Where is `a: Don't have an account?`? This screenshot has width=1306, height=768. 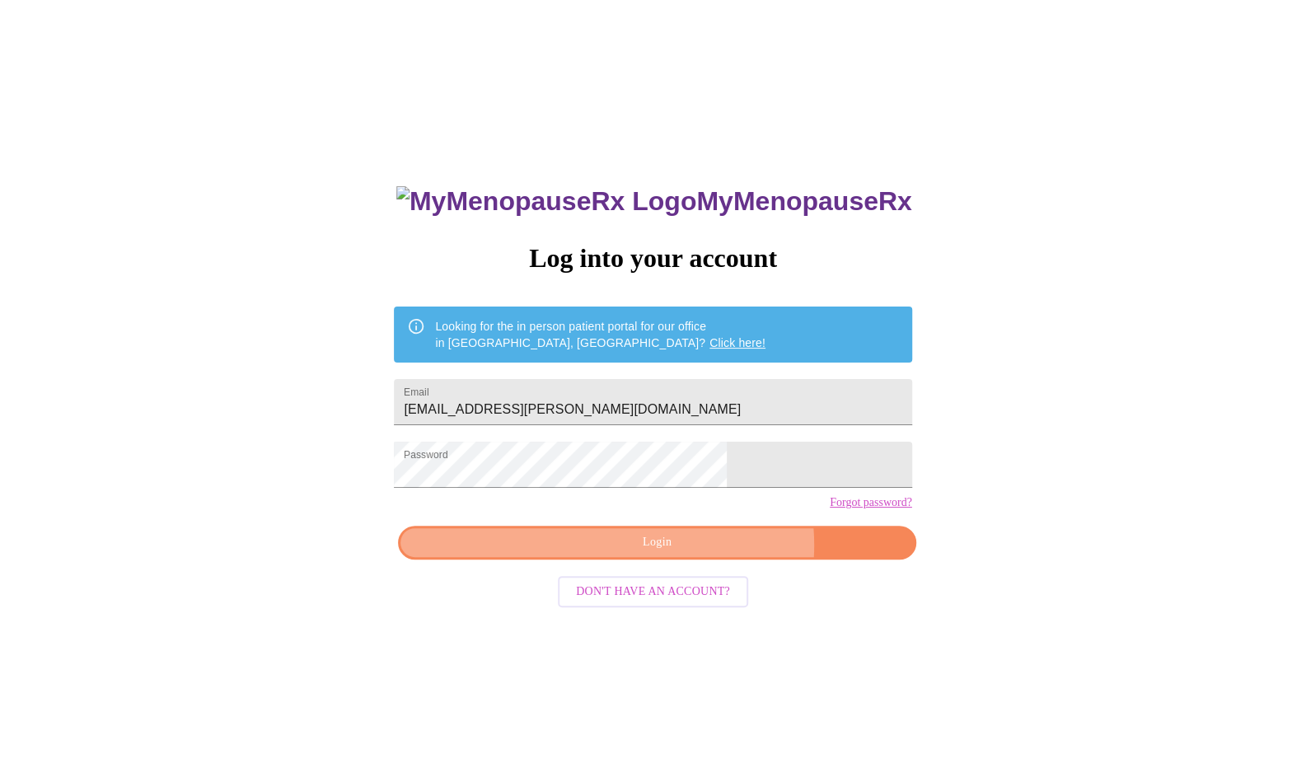
a: Don't have an account? is located at coordinates (653, 590).